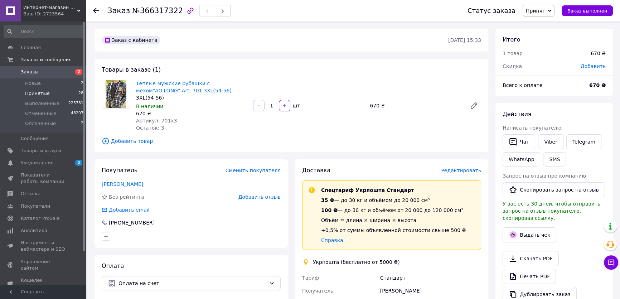  Describe the element at coordinates (43, 283) in the screenshot. I see `span: Кошелек компании` at that location.